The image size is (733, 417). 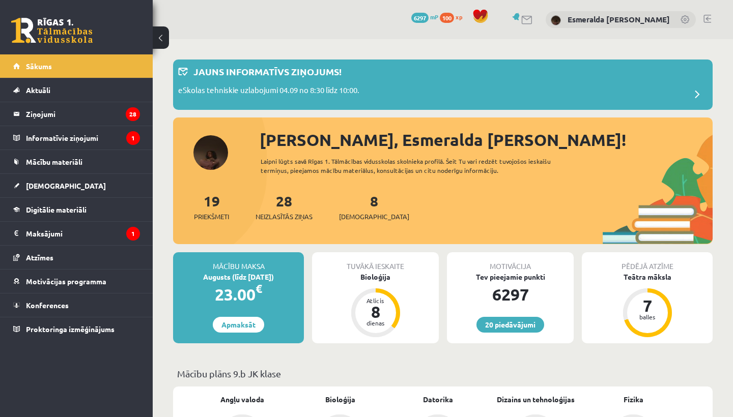 What do you see at coordinates (284, 207) in the screenshot?
I see `a: 28Neizlasītās ziņas` at bounding box center [284, 207].